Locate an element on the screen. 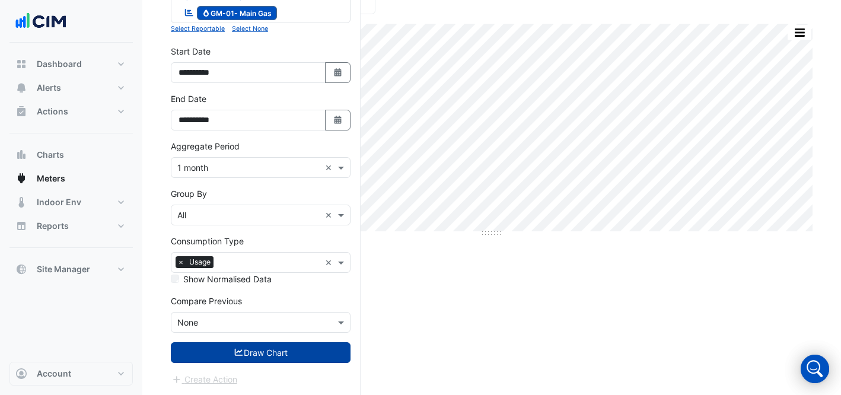 This screenshot has width=841, height=395. small: Select Reportable is located at coordinates (197, 28).